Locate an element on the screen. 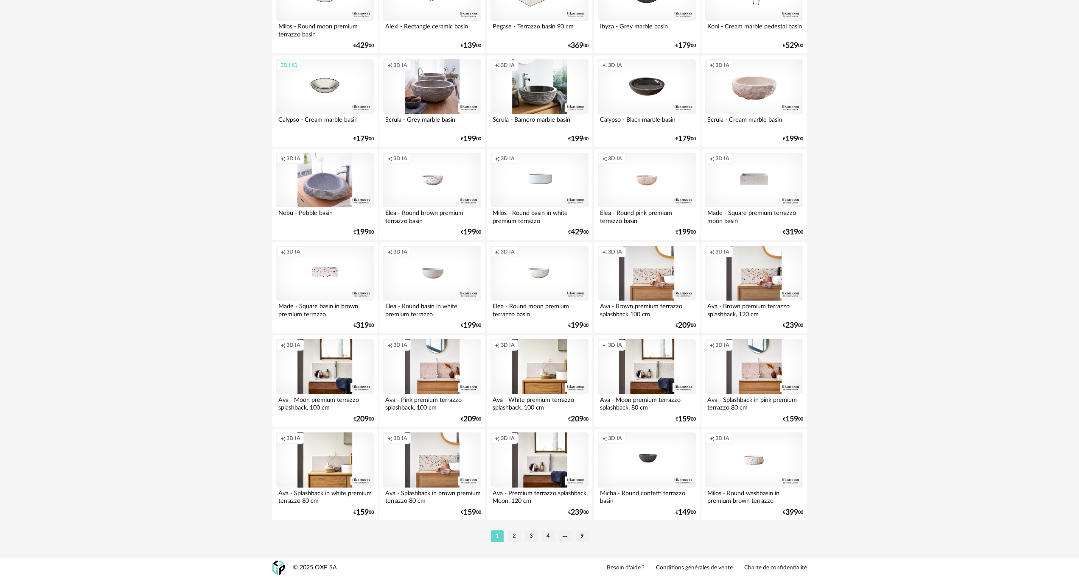 The height and width of the screenshot is (577, 1079). div: Elea - Round pink premium terrazzo basin is located at coordinates (646, 216).